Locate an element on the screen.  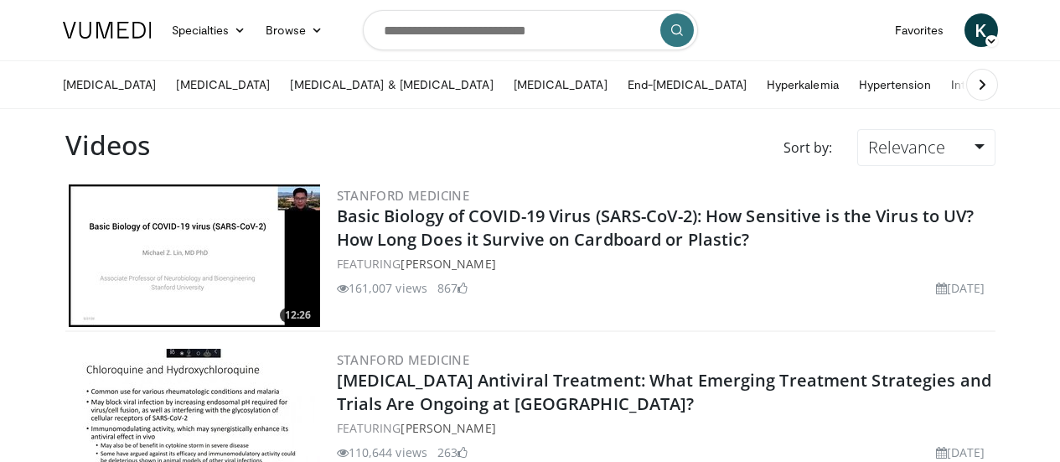
li: 161,007 views is located at coordinates (382, 288).